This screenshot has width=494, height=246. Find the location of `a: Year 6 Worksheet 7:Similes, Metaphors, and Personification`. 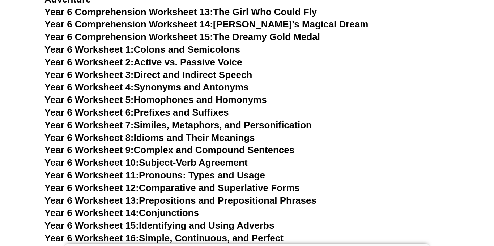

a: Year 6 Worksheet 7:Similes, Metaphors, and Personification is located at coordinates (178, 125).